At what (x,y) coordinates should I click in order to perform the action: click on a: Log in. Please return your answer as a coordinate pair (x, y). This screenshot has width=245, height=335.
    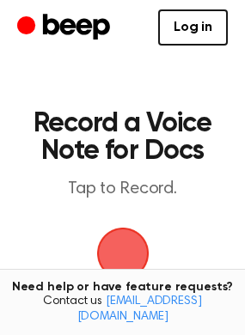
    Looking at the image, I should click on (192, 27).